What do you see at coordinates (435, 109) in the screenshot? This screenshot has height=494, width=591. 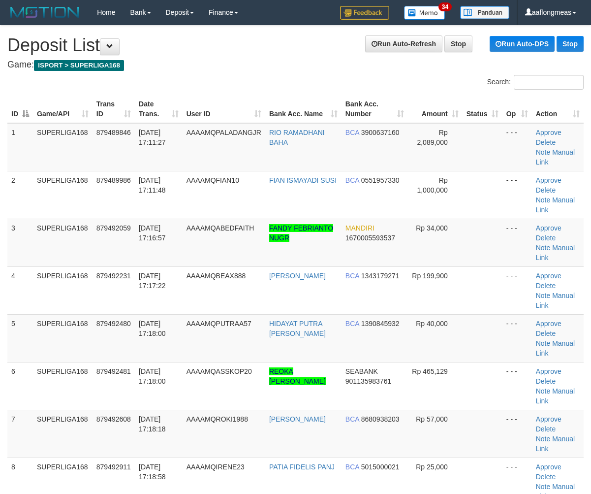 I see `th: Amount: activate to sort column ascending` at bounding box center [435, 109].